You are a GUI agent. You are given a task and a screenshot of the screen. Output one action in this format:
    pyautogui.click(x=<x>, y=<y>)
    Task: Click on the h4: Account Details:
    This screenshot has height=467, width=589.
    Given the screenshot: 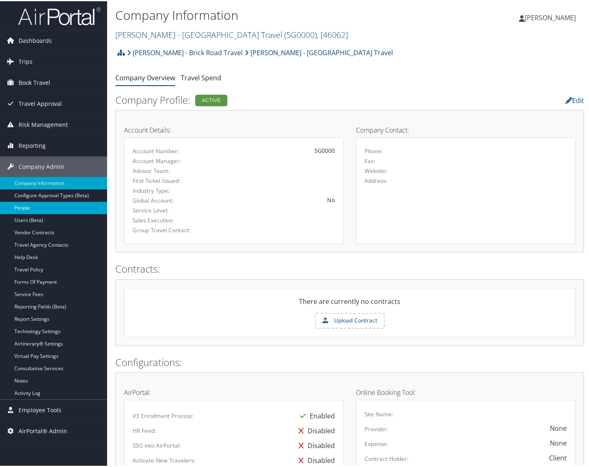 What is the action you would take?
    pyautogui.click(x=234, y=129)
    